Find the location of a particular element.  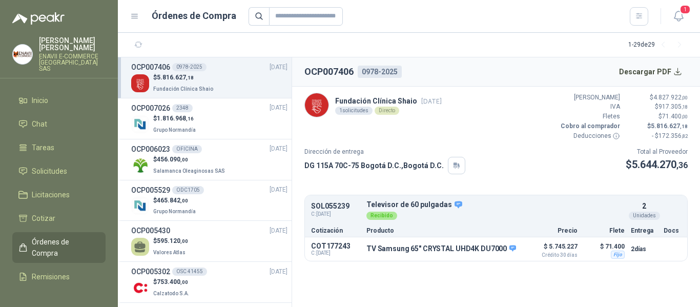

span: Calzatodo S.A. is located at coordinates (171, 293).